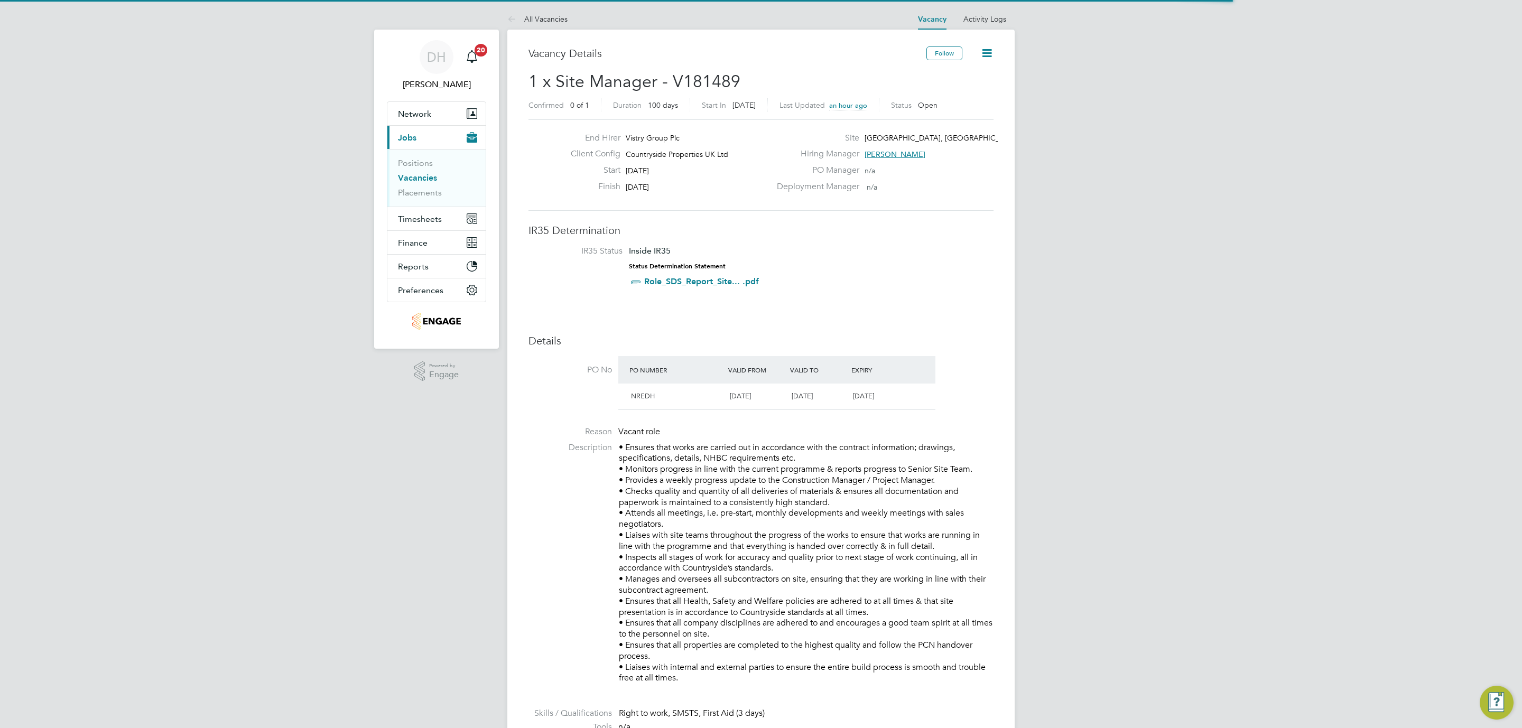 This screenshot has width=1522, height=728. I want to click on label: Reason, so click(570, 432).